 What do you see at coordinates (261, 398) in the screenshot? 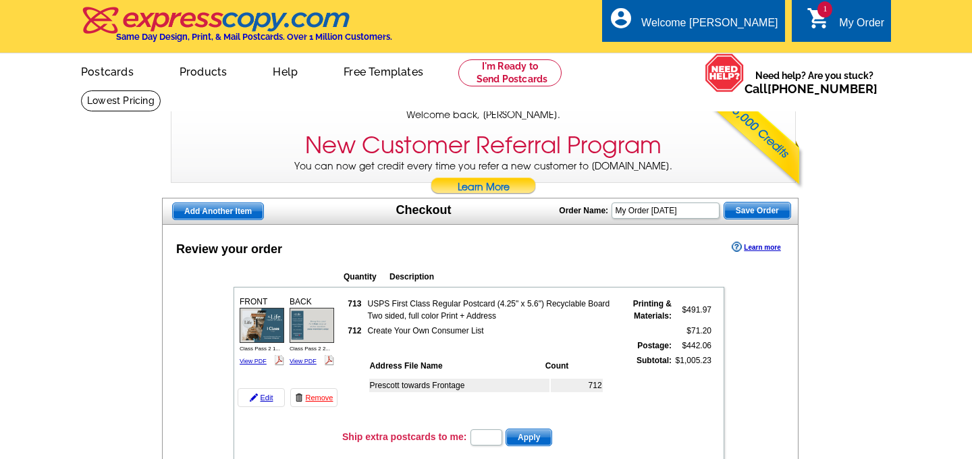
I see `a: Edit` at bounding box center [261, 398].